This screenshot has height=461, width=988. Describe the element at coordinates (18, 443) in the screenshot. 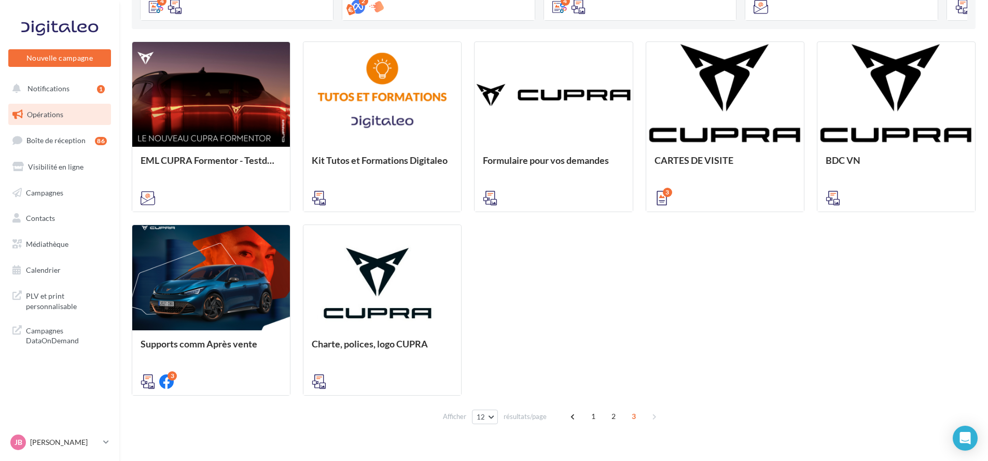

I see `span: JB` at that location.